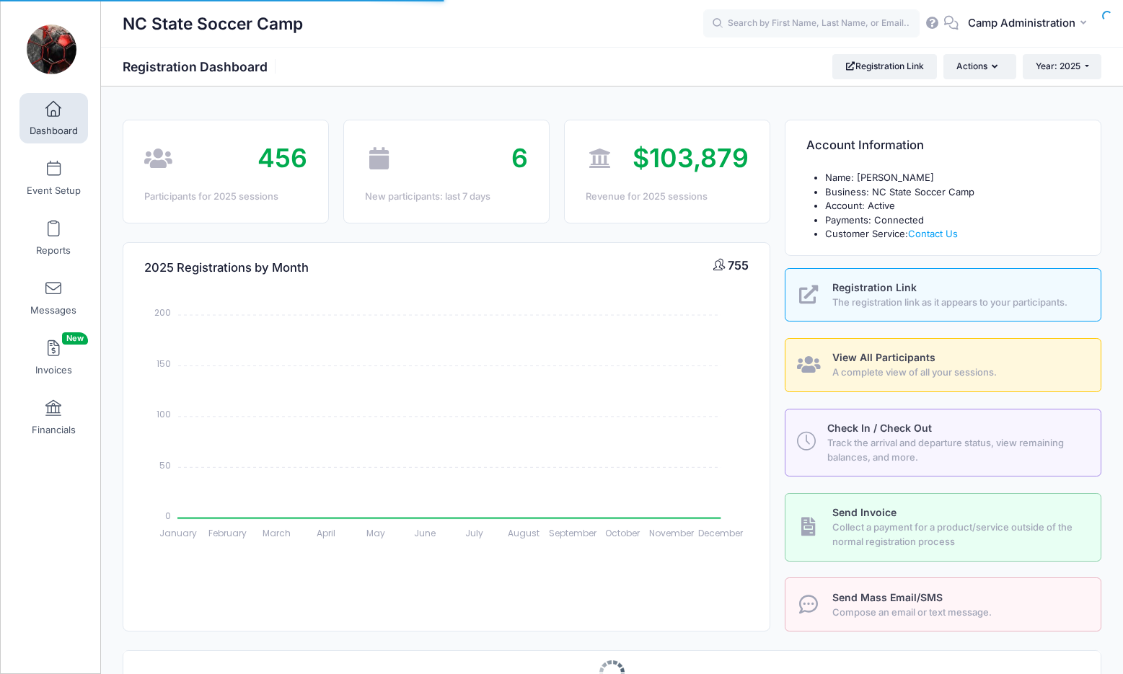  Describe the element at coordinates (884, 66) in the screenshot. I see `a: Registration Link` at that location.